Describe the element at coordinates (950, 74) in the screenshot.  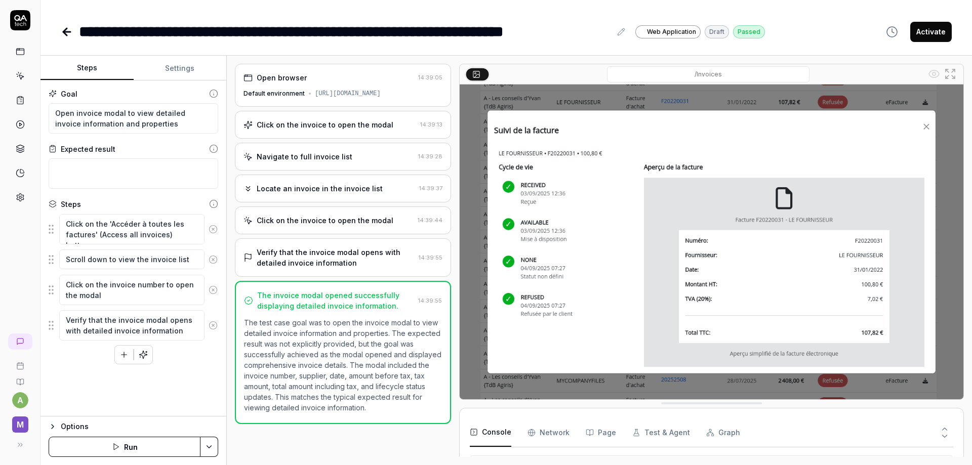
I see `button: Open in full screen` at that location.